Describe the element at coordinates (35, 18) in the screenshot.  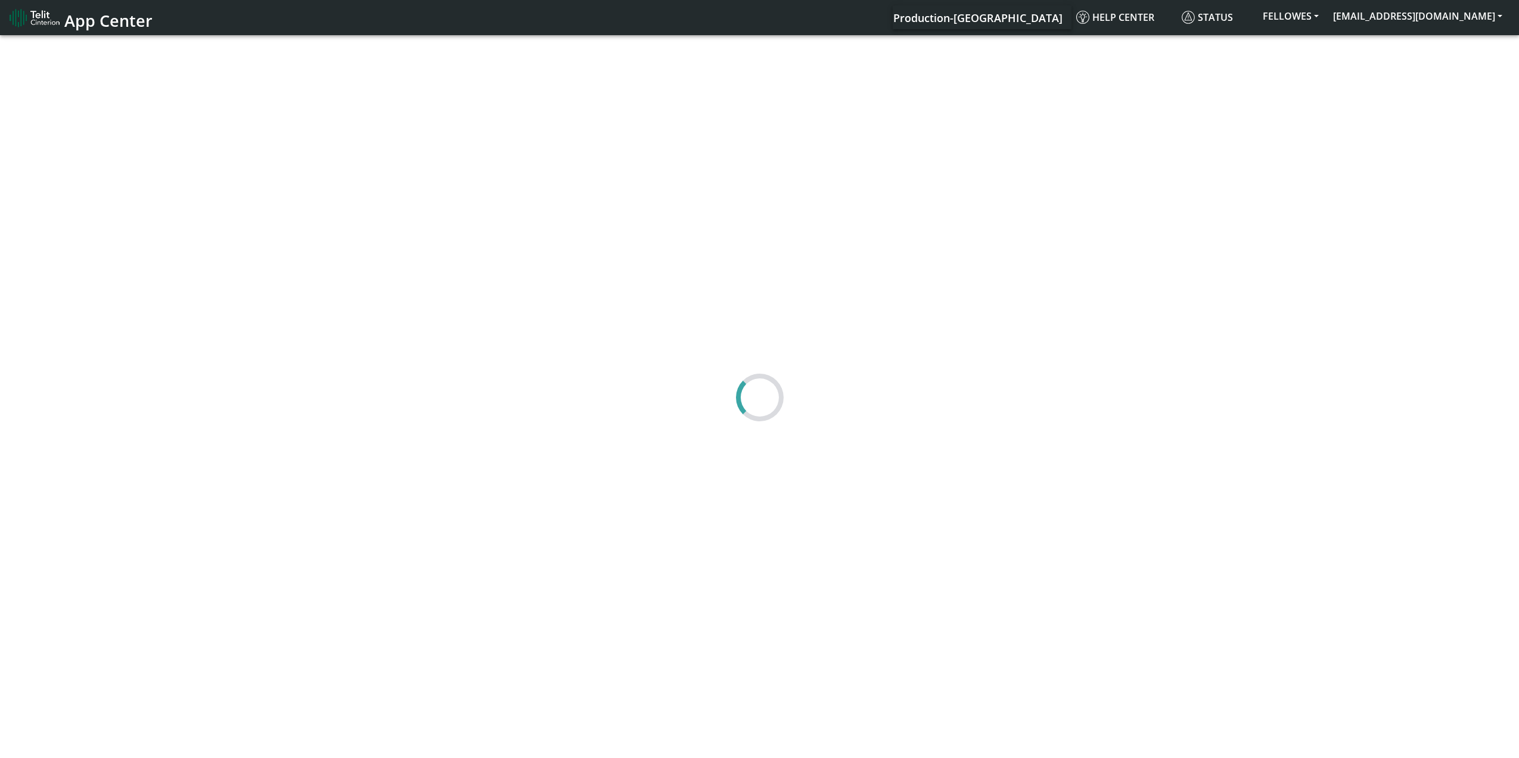
I see `img: logo-telit-cinterion-gw-new.png` at that location.